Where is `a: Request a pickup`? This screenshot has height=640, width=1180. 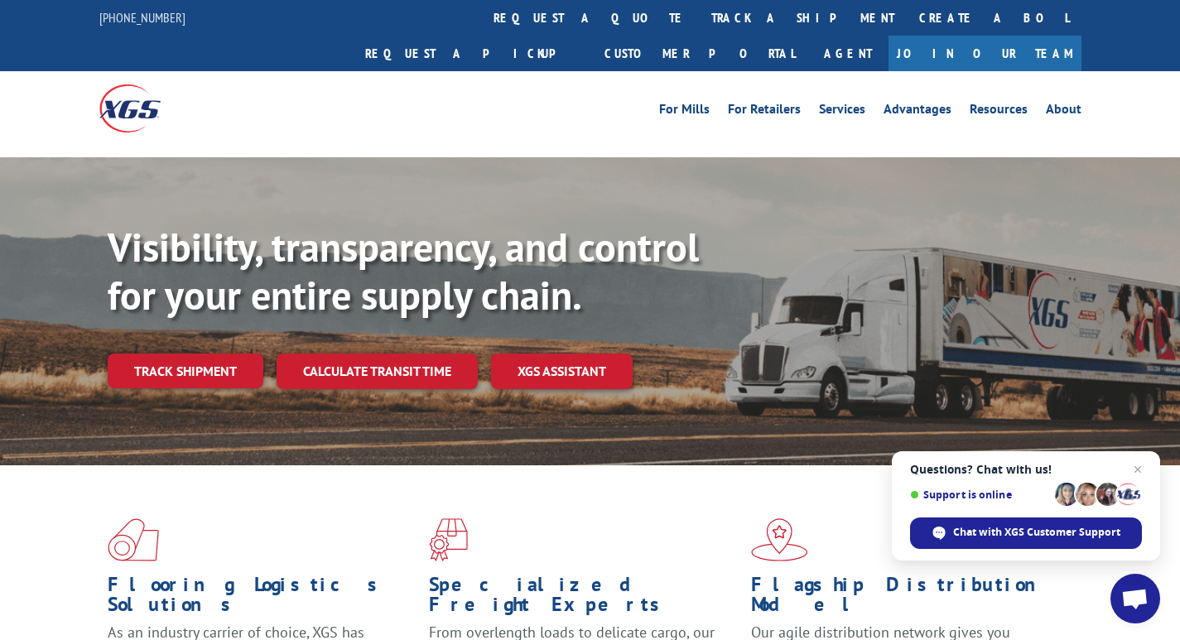
a: Request a pickup is located at coordinates (472, 53).